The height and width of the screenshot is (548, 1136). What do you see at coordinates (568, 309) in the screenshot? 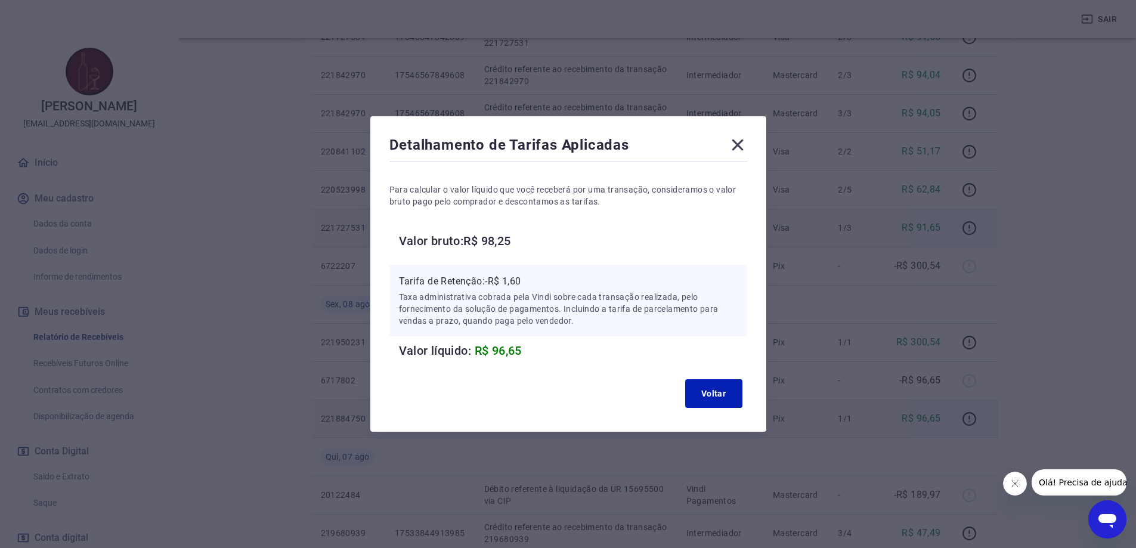
I see `p: Taxa administrativa cobrada pela Vindi sobre cada transação realizada, pelo fornecimento da soluç...` at bounding box center [568, 309].